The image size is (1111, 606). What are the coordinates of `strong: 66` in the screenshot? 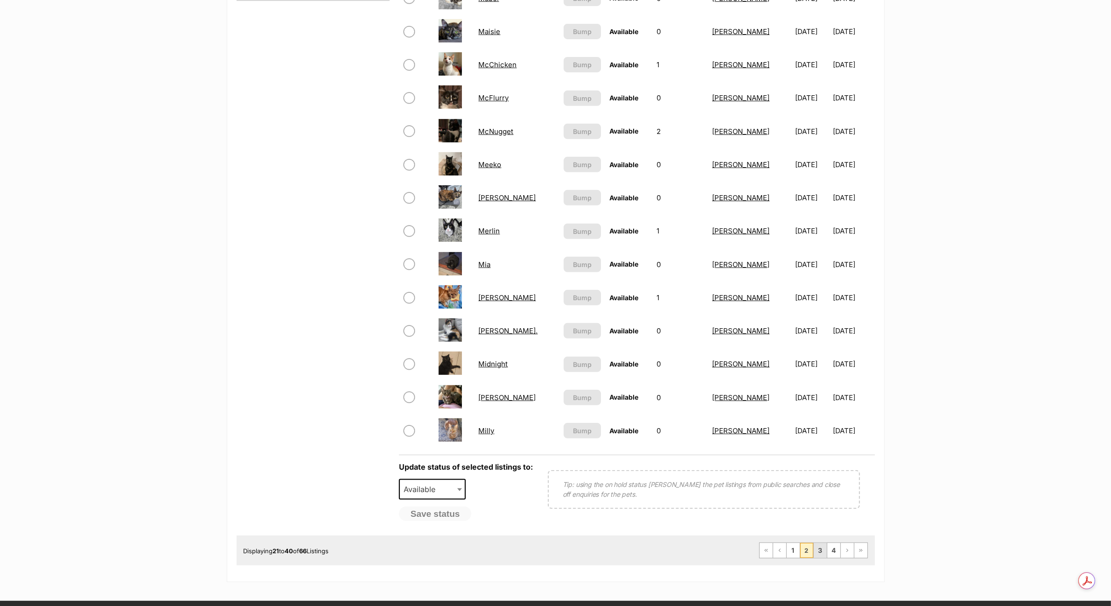 It's located at (303, 551).